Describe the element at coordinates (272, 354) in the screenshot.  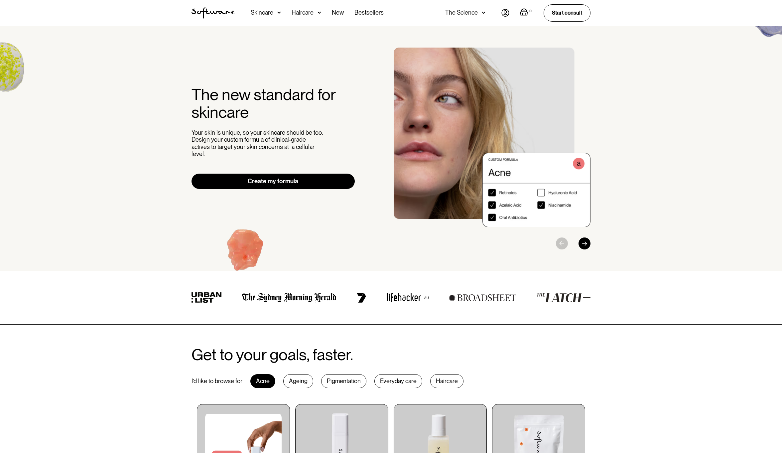
I see `h2: Get to your goals, faster.` at that location.